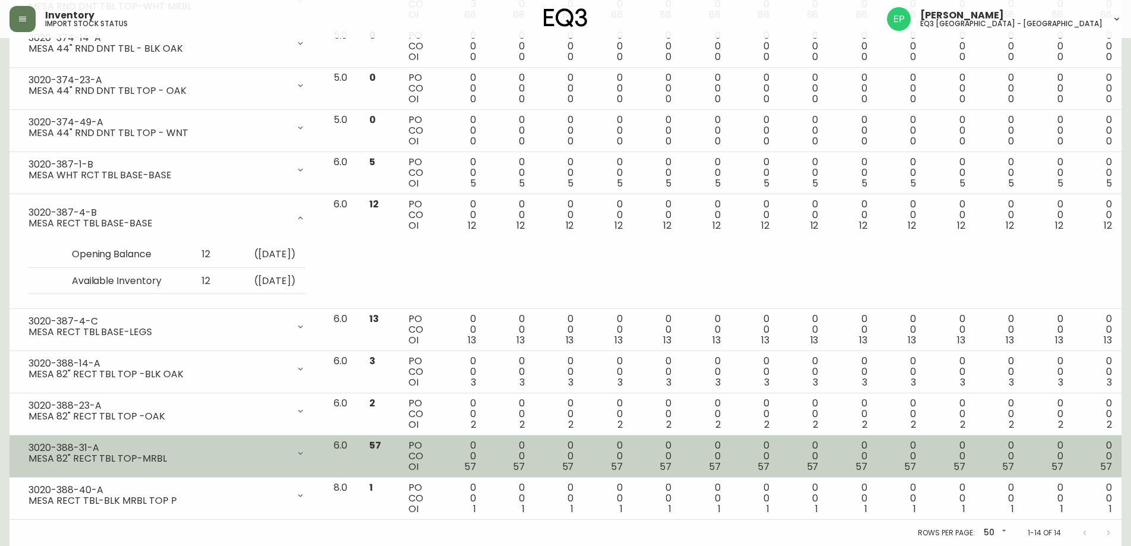  What do you see at coordinates (159, 80) in the screenshot?
I see `div: 3020-374-23-A` at bounding box center [159, 80].